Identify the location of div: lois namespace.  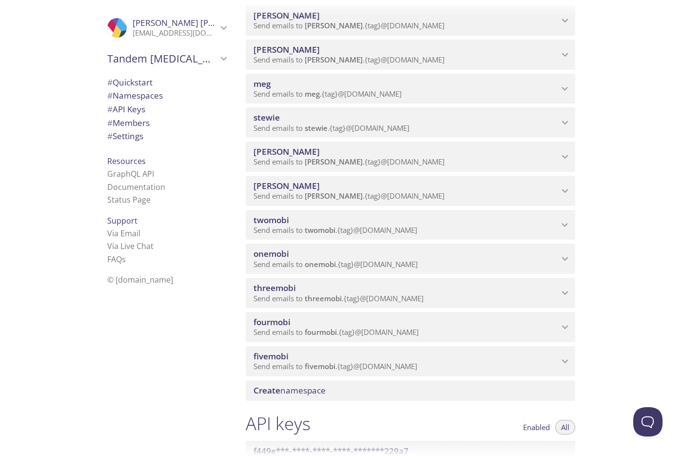
(411, 157).